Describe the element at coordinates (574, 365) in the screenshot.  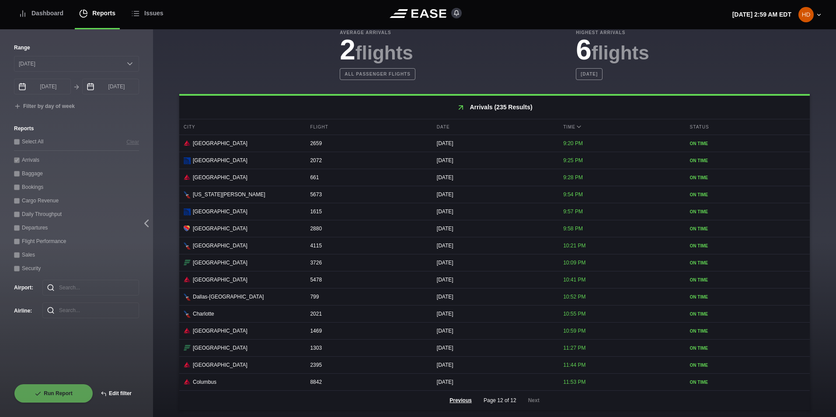
I see `span: 11:44 PM` at that location.